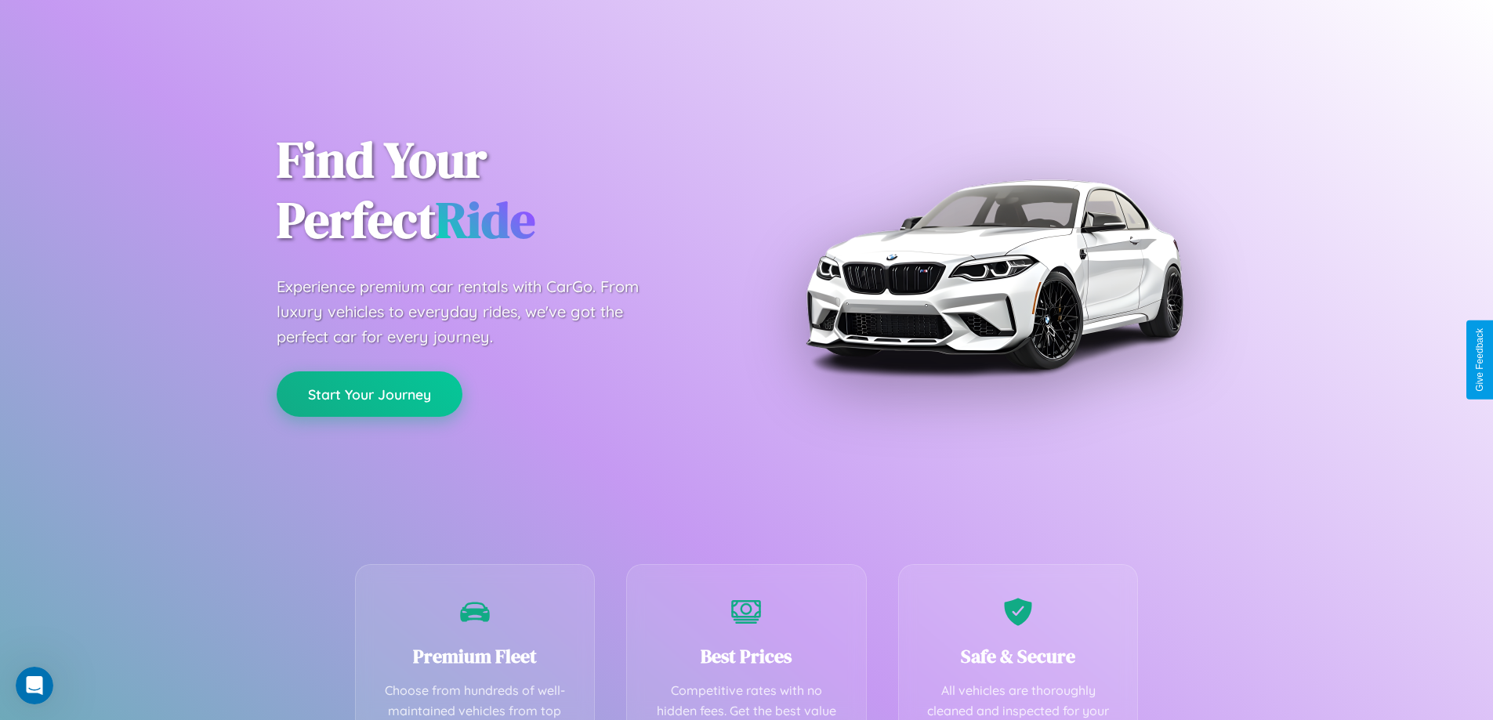 This screenshot has width=1493, height=720. What do you see at coordinates (994, 274) in the screenshot?
I see `img: Premium BMW car rental vehicle` at bounding box center [994, 274].